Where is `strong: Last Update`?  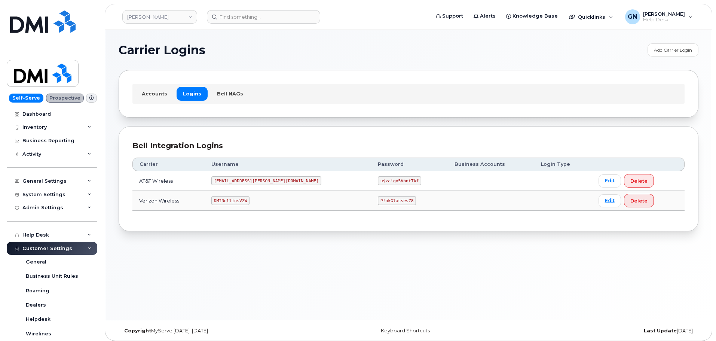
strong: Last Update is located at coordinates (660, 330).